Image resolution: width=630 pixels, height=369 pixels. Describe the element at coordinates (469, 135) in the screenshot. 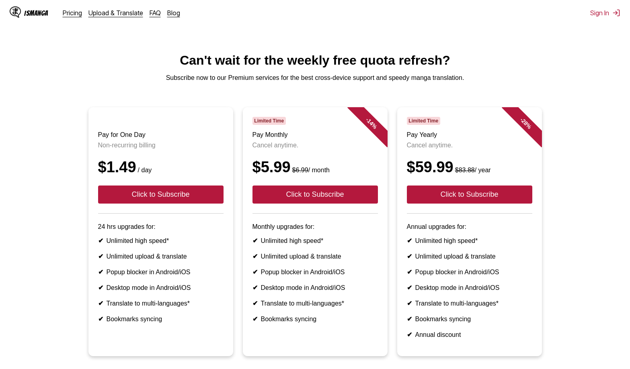

I see `h3: Pay Yearly` at that location.